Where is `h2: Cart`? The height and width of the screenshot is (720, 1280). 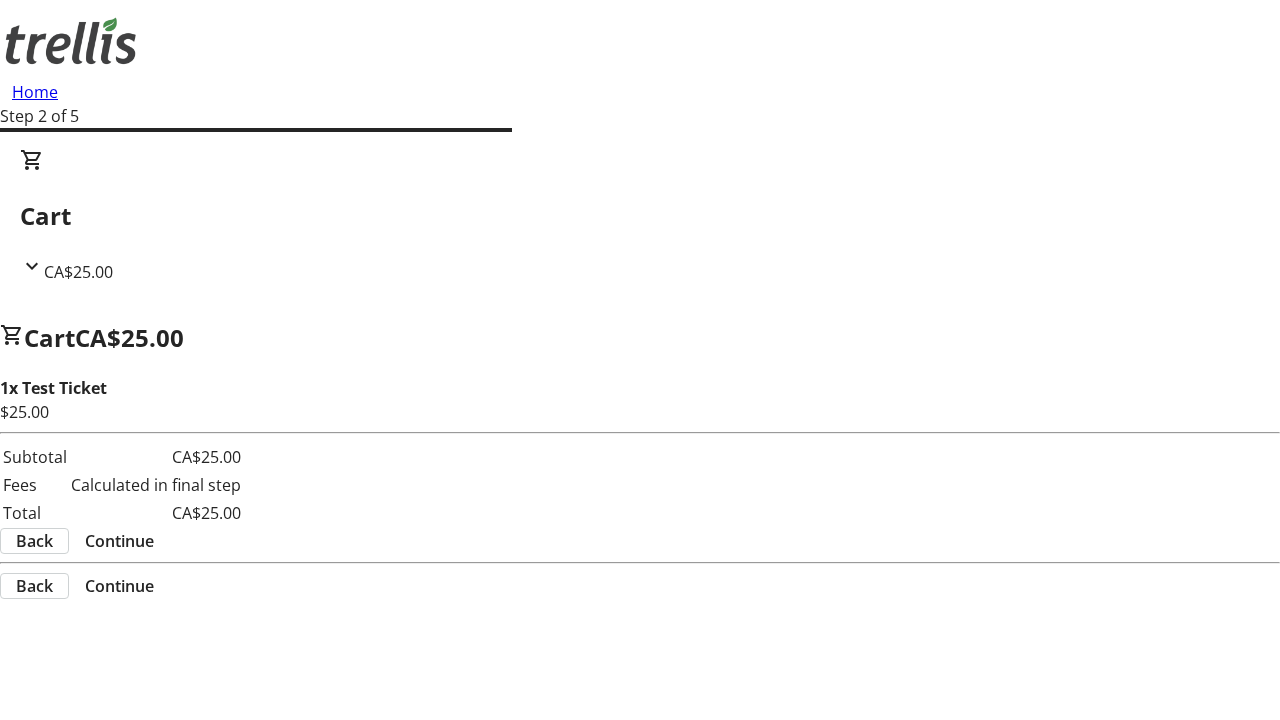
h2: Cart is located at coordinates (640, 216).